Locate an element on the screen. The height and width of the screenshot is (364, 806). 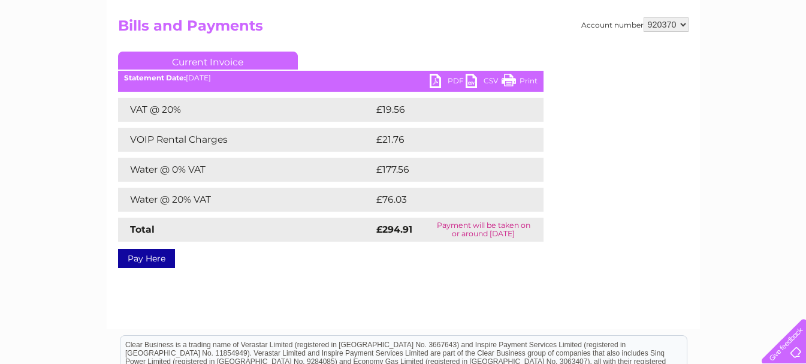
td: VAT @ 20% is located at coordinates (246, 110).